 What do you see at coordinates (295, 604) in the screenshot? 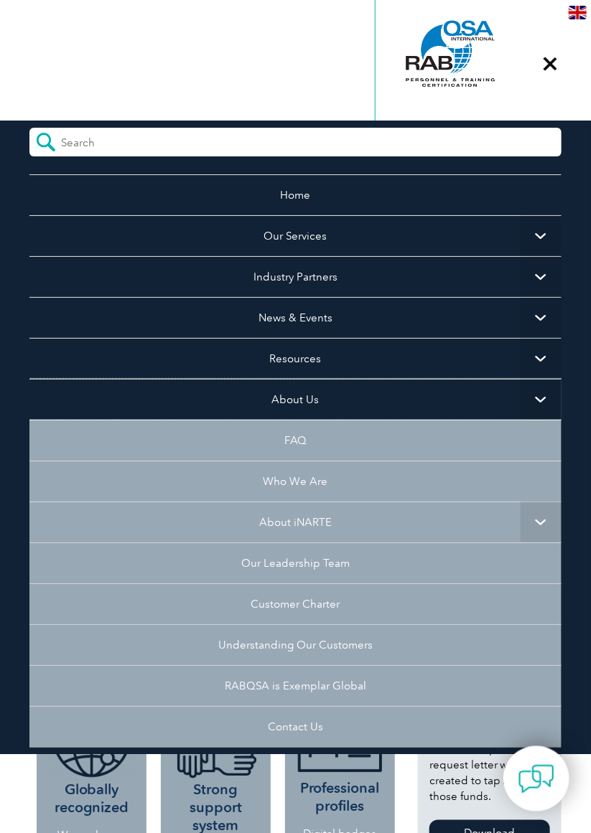
I see `a: Customer Charter` at bounding box center [295, 604].